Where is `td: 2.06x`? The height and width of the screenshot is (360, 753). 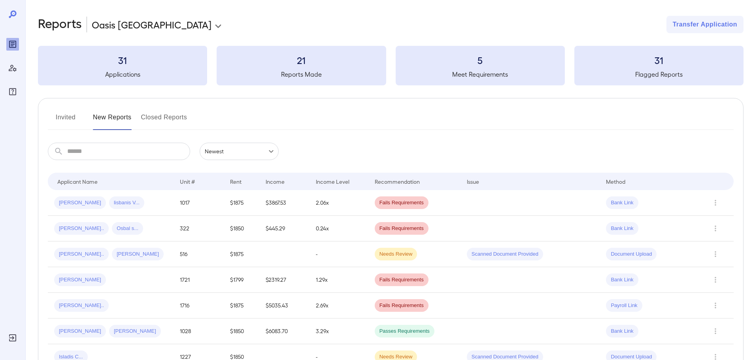
td: 2.06x is located at coordinates (339, 203).